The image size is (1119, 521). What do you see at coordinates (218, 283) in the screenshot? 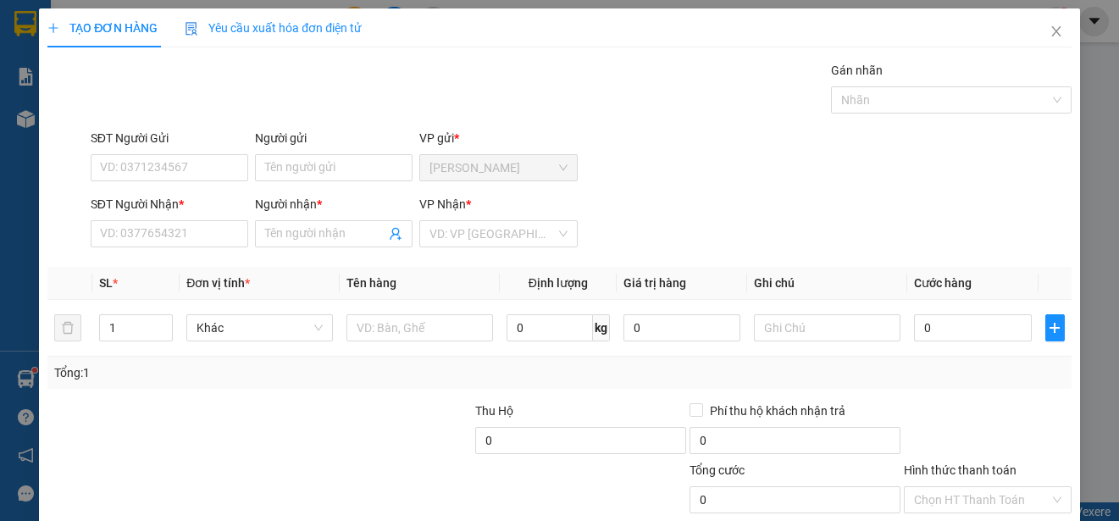
I see `span: Đơn vị tính` at bounding box center [218, 283].